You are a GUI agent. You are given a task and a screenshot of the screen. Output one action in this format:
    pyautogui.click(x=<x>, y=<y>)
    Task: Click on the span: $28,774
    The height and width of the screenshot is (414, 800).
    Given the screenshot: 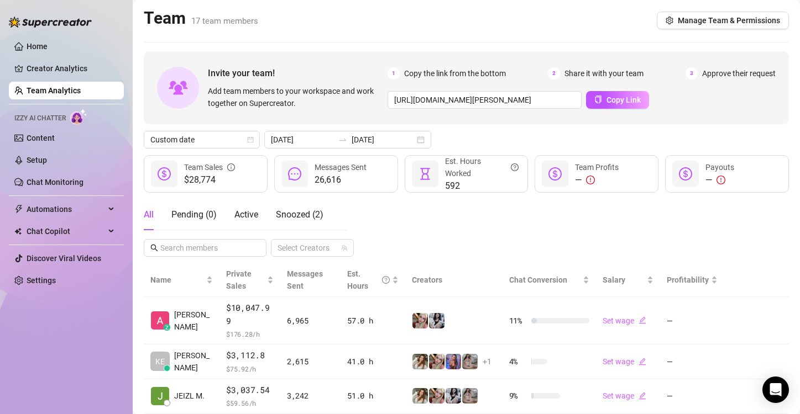 What is the action you would take?
    pyautogui.click(x=209, y=180)
    